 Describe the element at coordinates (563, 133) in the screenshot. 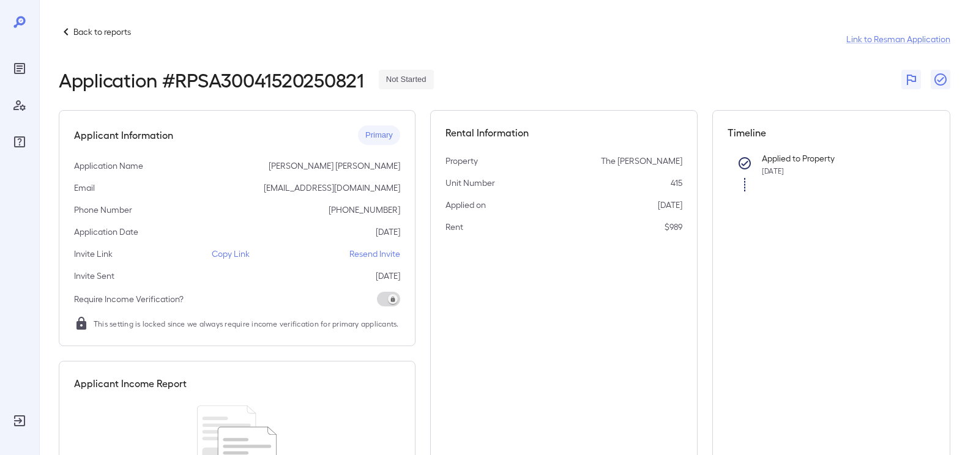

I see `h5: Rental Information` at that location.